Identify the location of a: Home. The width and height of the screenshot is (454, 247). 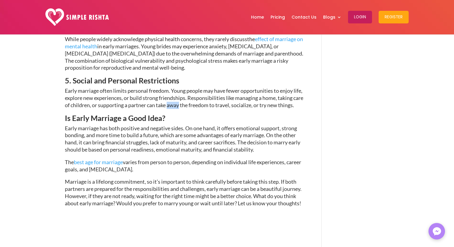
(257, 17).